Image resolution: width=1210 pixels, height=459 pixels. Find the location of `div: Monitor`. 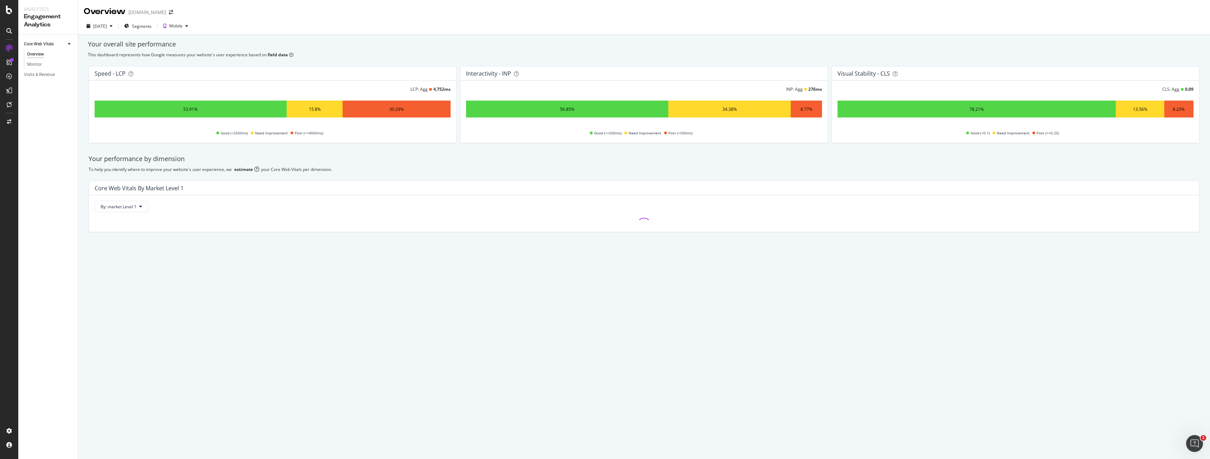

div: Monitor is located at coordinates (34, 64).